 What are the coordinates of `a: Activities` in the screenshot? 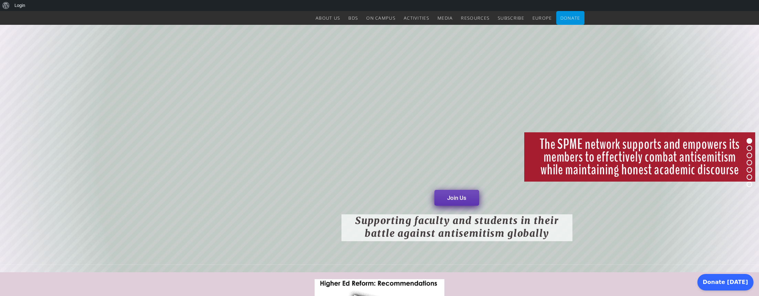 It's located at (416, 18).